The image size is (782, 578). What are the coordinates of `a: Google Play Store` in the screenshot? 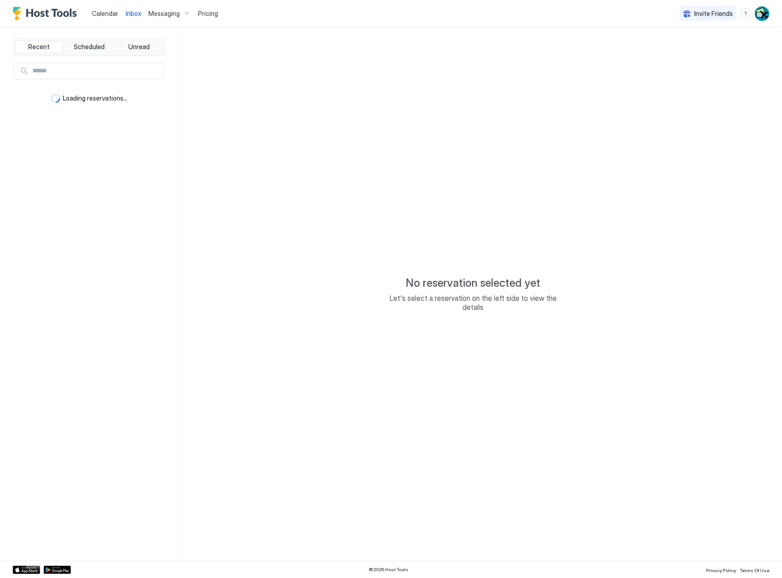 It's located at (57, 570).